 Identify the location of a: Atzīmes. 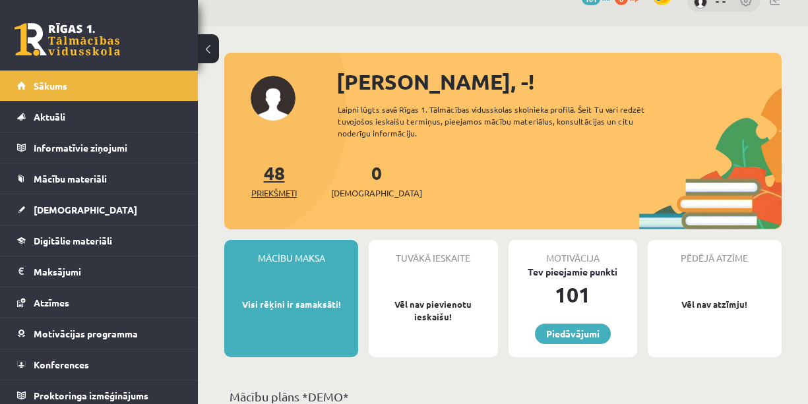
(99, 303).